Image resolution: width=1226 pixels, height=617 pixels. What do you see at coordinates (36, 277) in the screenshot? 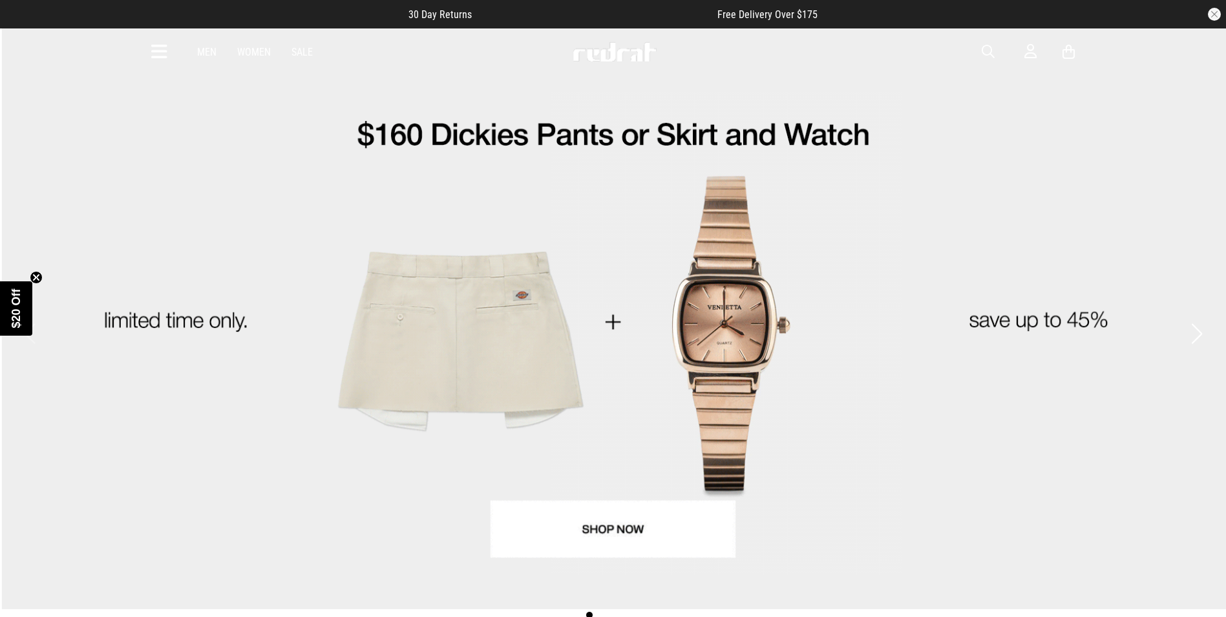
I see `button: Close teaser` at bounding box center [36, 277].